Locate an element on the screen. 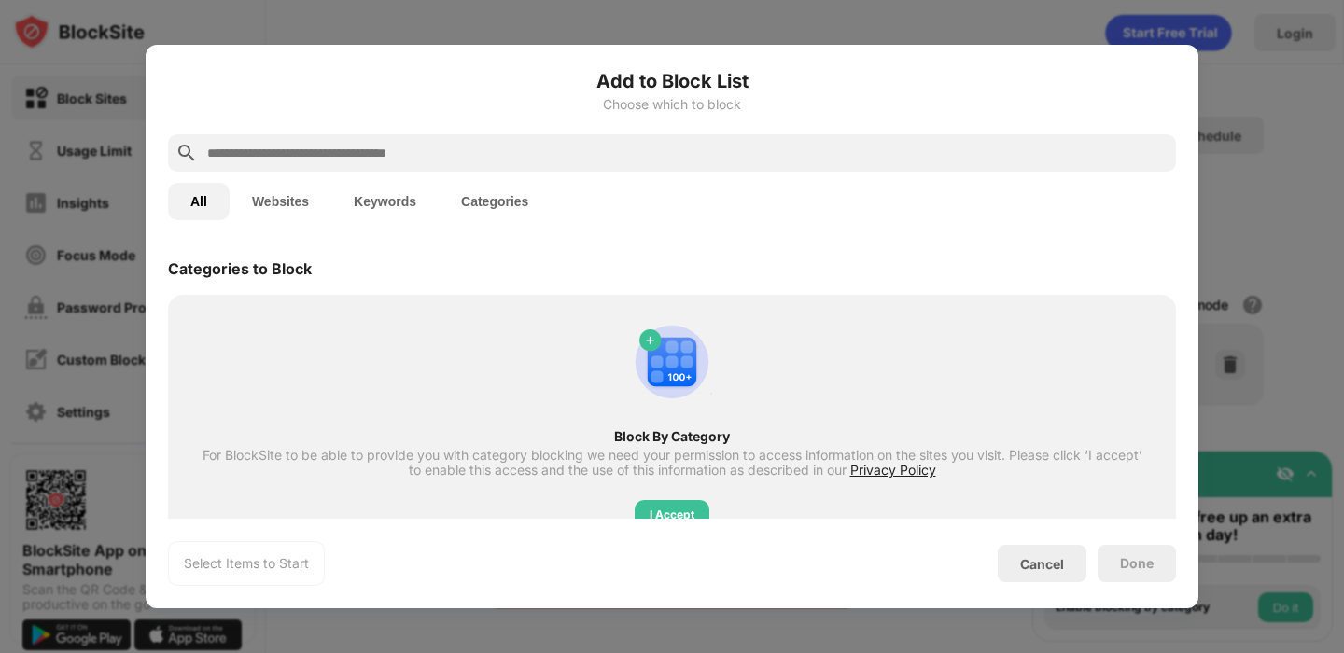 The height and width of the screenshot is (653, 1344). img: search.svg is located at coordinates (187, 153).